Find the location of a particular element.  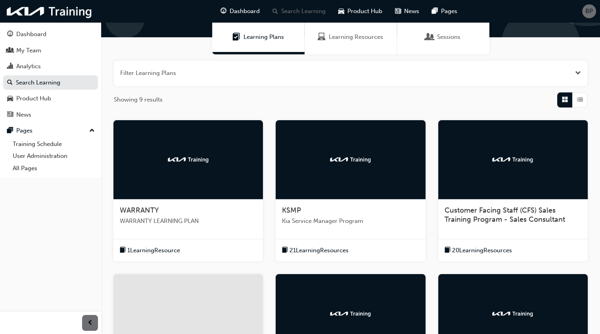

span: up-icon is located at coordinates (92, 131).